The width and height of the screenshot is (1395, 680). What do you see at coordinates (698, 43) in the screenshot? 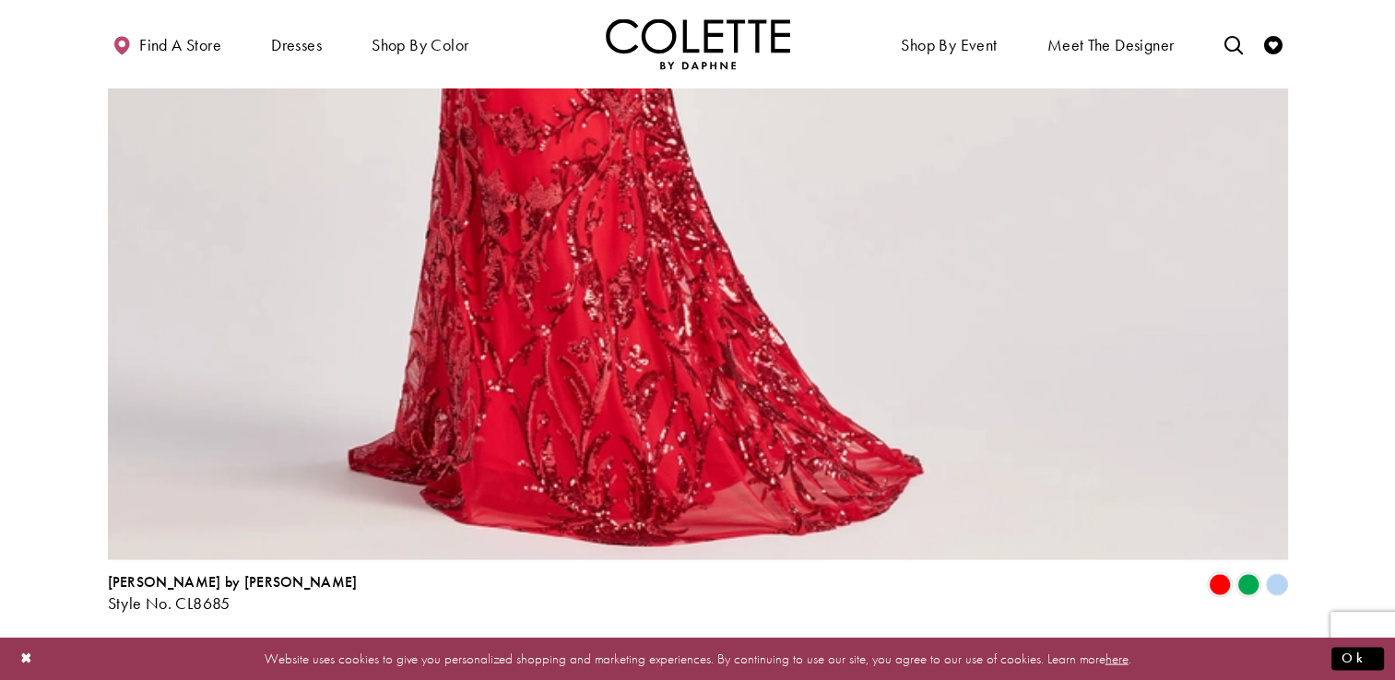
I see `a: Visit Home Page` at bounding box center [698, 43].